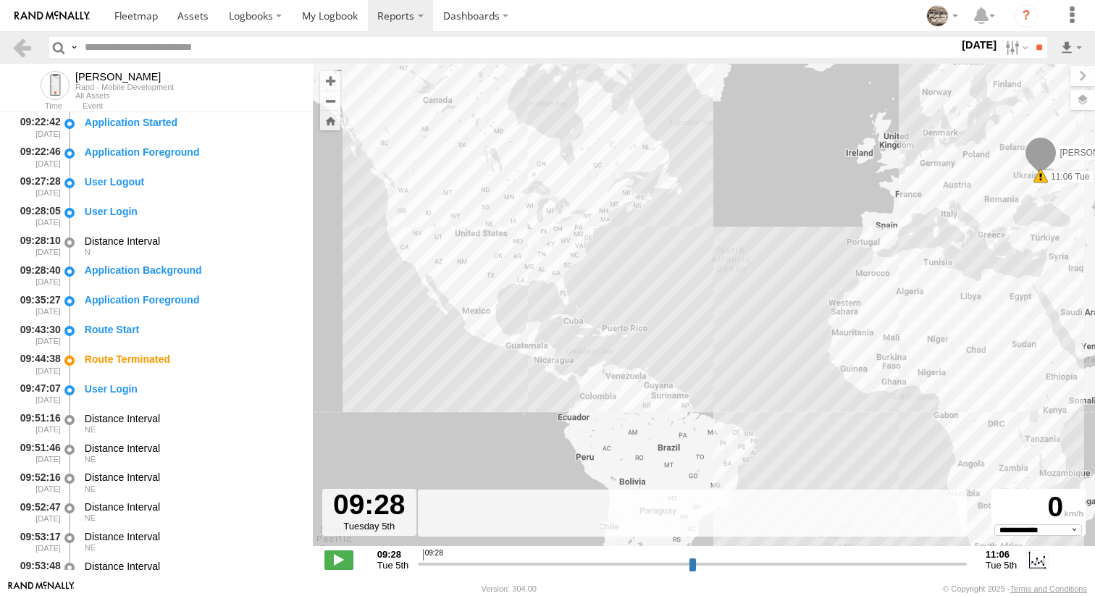  What do you see at coordinates (330, 80) in the screenshot?
I see `button: Zoom in` at bounding box center [330, 80].